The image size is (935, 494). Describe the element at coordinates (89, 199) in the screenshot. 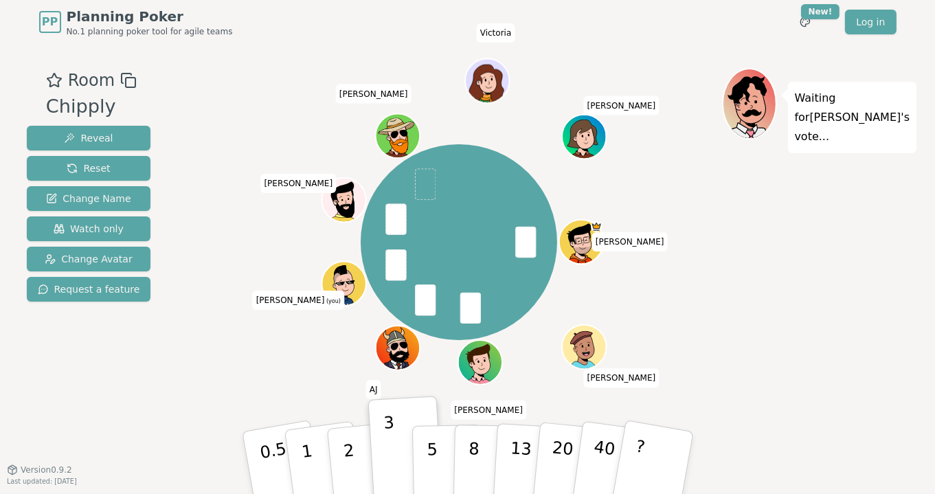

I see `button: Change Name` at that location.